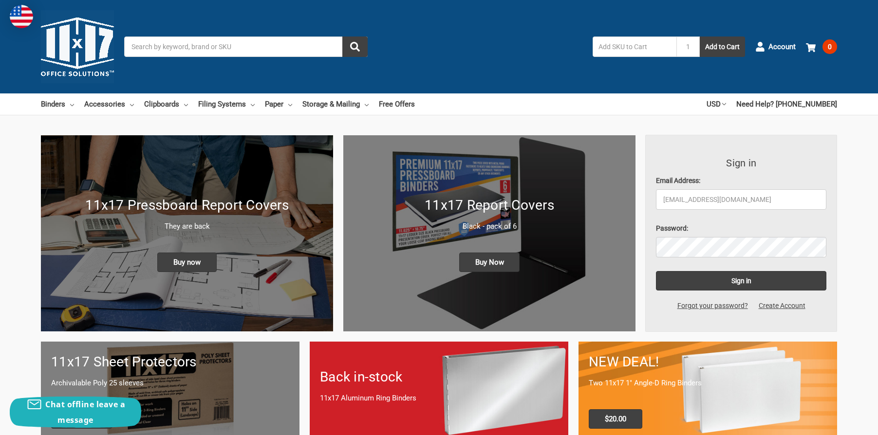  Describe the element at coordinates (187, 233) in the screenshot. I see `img: New 11x17 Pressboard Binders` at that location.